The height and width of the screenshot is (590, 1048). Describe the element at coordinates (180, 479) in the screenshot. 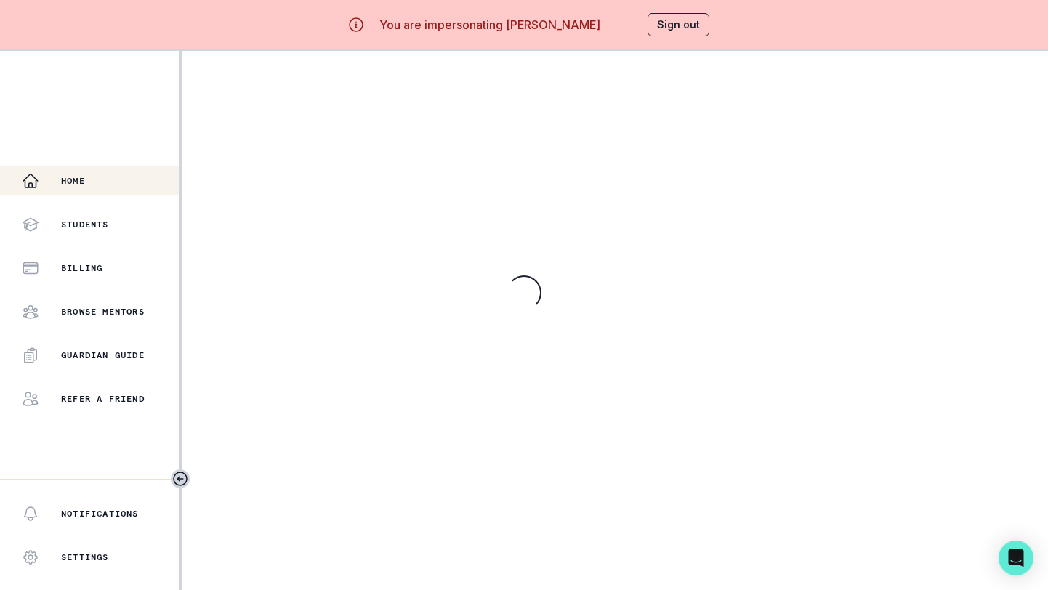

I see `button: Toggle sidebar` at that location.